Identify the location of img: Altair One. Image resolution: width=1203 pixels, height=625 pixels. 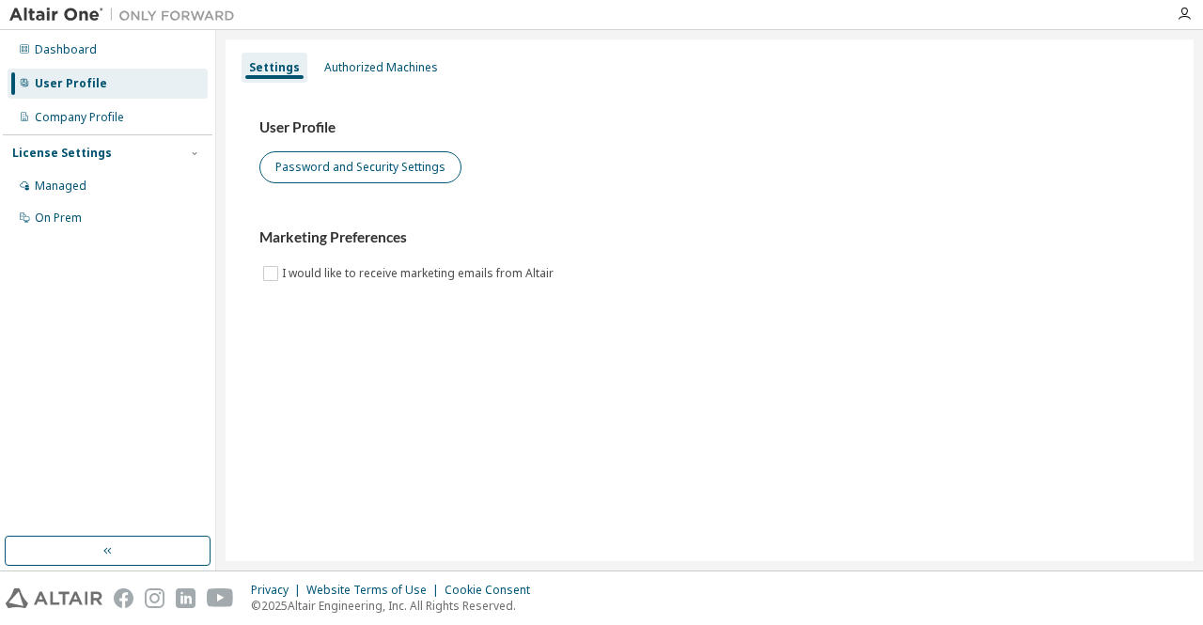
(127, 15).